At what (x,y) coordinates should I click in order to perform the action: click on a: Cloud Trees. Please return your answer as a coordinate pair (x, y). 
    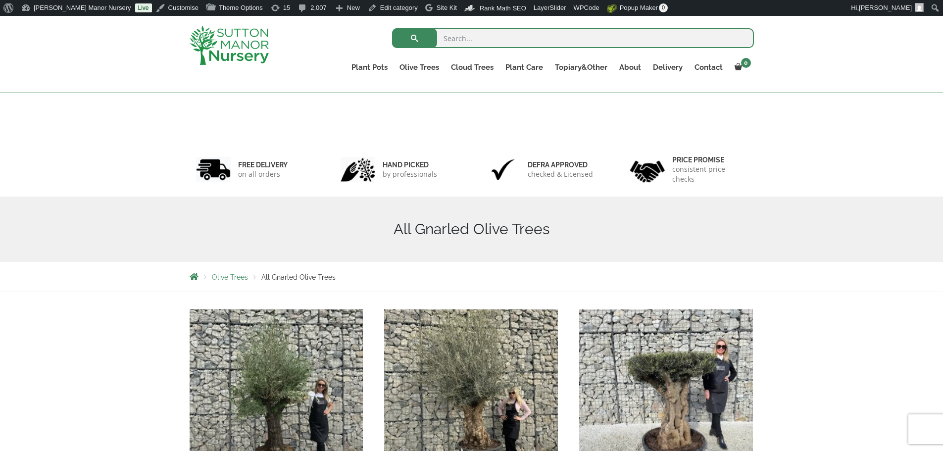
    Looking at the image, I should click on (472, 67).